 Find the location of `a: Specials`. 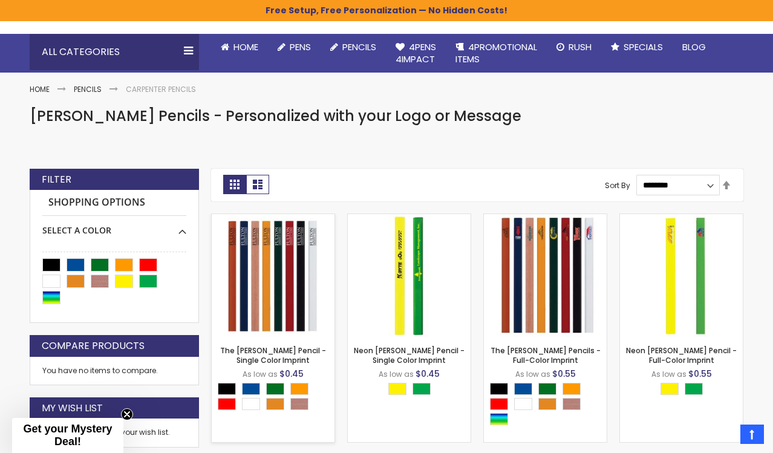

a: Specials is located at coordinates (637, 47).